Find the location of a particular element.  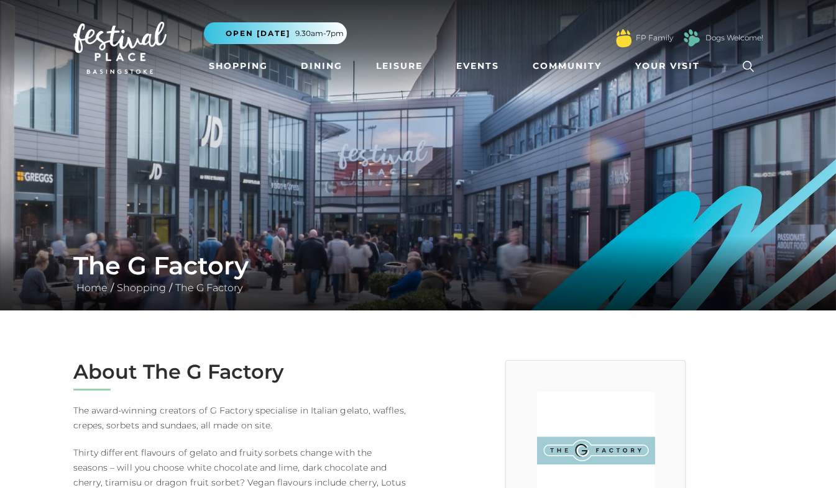

p: The award-winning creators of G Factory specialise in Italian gelato, waffles, crepes, sorbets an... is located at coordinates (241, 418).